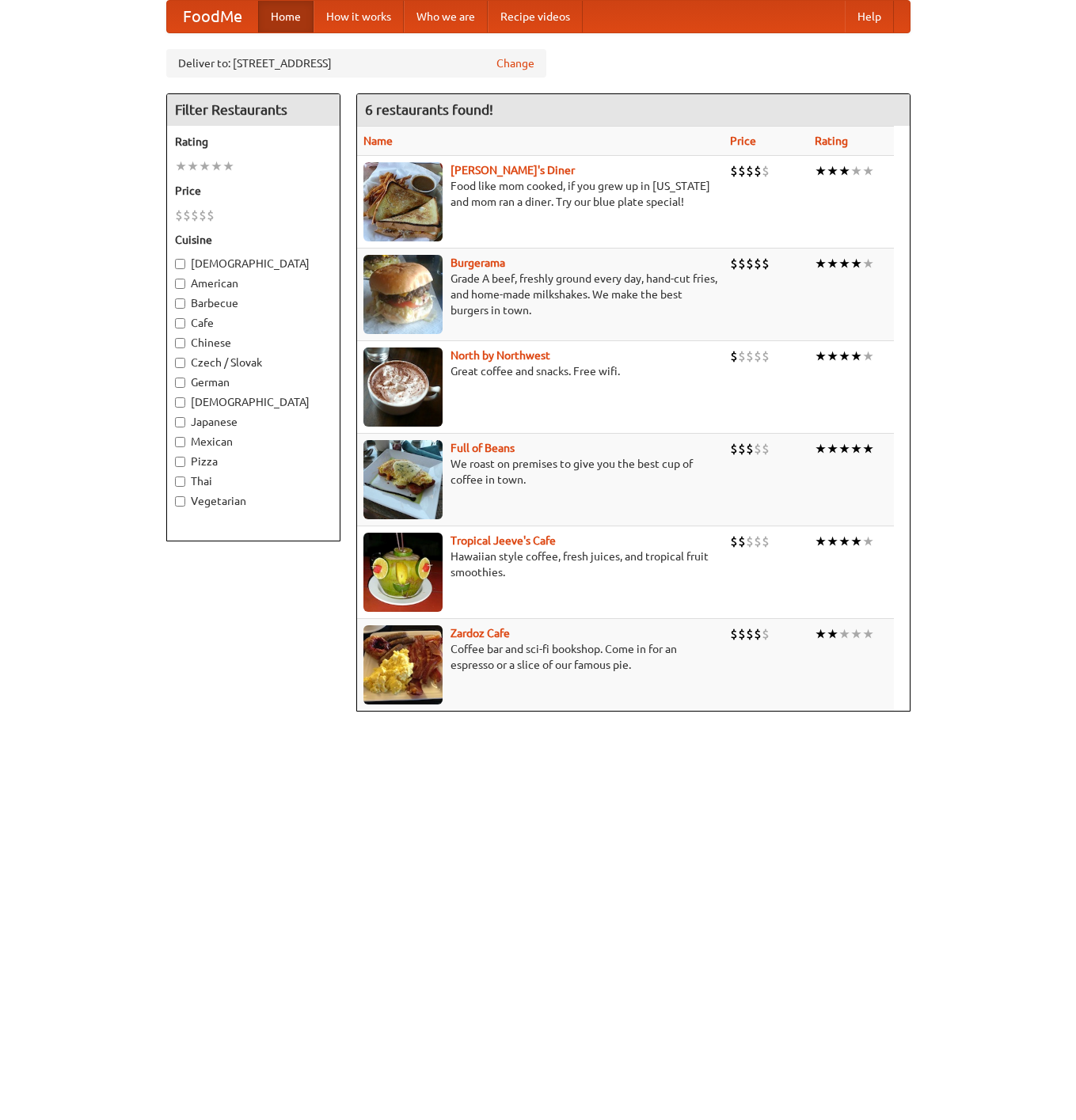  Describe the element at coordinates (502, 540) in the screenshot. I see `b: Tropical Jeeve's Cafe` at that location.